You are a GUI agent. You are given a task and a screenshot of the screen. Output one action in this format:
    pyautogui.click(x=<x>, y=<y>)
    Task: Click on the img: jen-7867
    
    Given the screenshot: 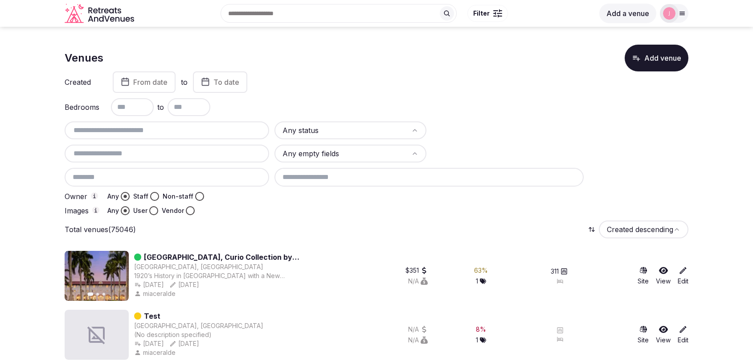 What is the action you would take?
    pyautogui.click(x=670, y=13)
    